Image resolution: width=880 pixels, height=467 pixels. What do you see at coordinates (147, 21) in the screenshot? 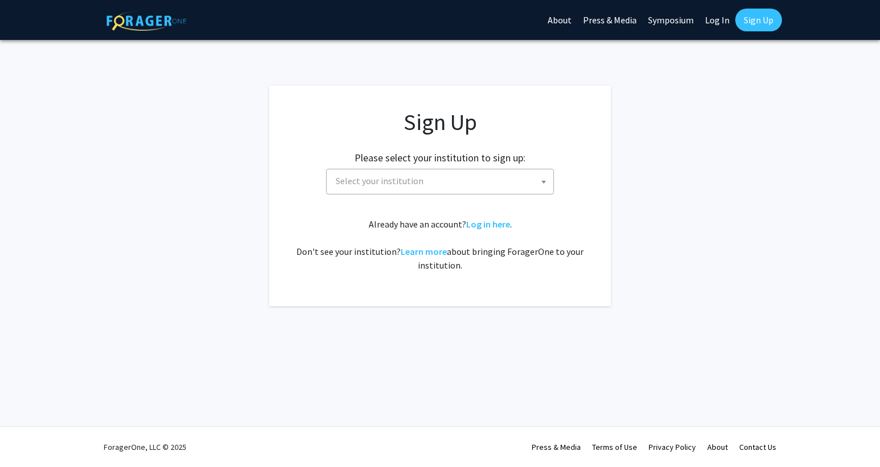
I see `img: ForagerOne Logo` at bounding box center [147, 21].